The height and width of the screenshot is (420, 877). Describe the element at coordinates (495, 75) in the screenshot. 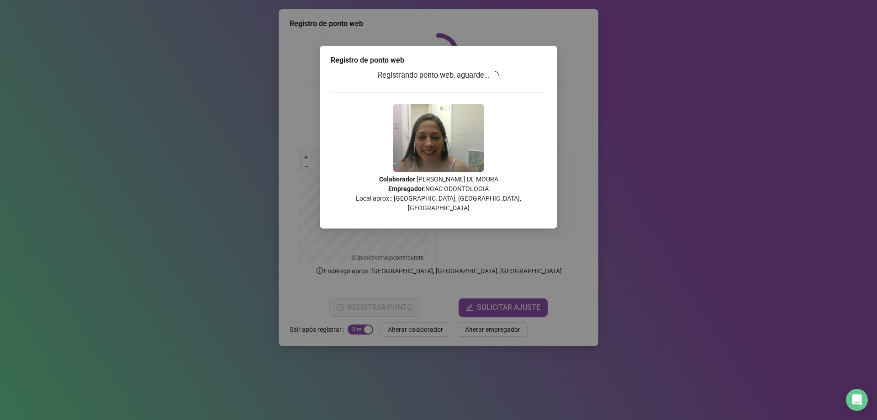

I see `span: loading` at that location.